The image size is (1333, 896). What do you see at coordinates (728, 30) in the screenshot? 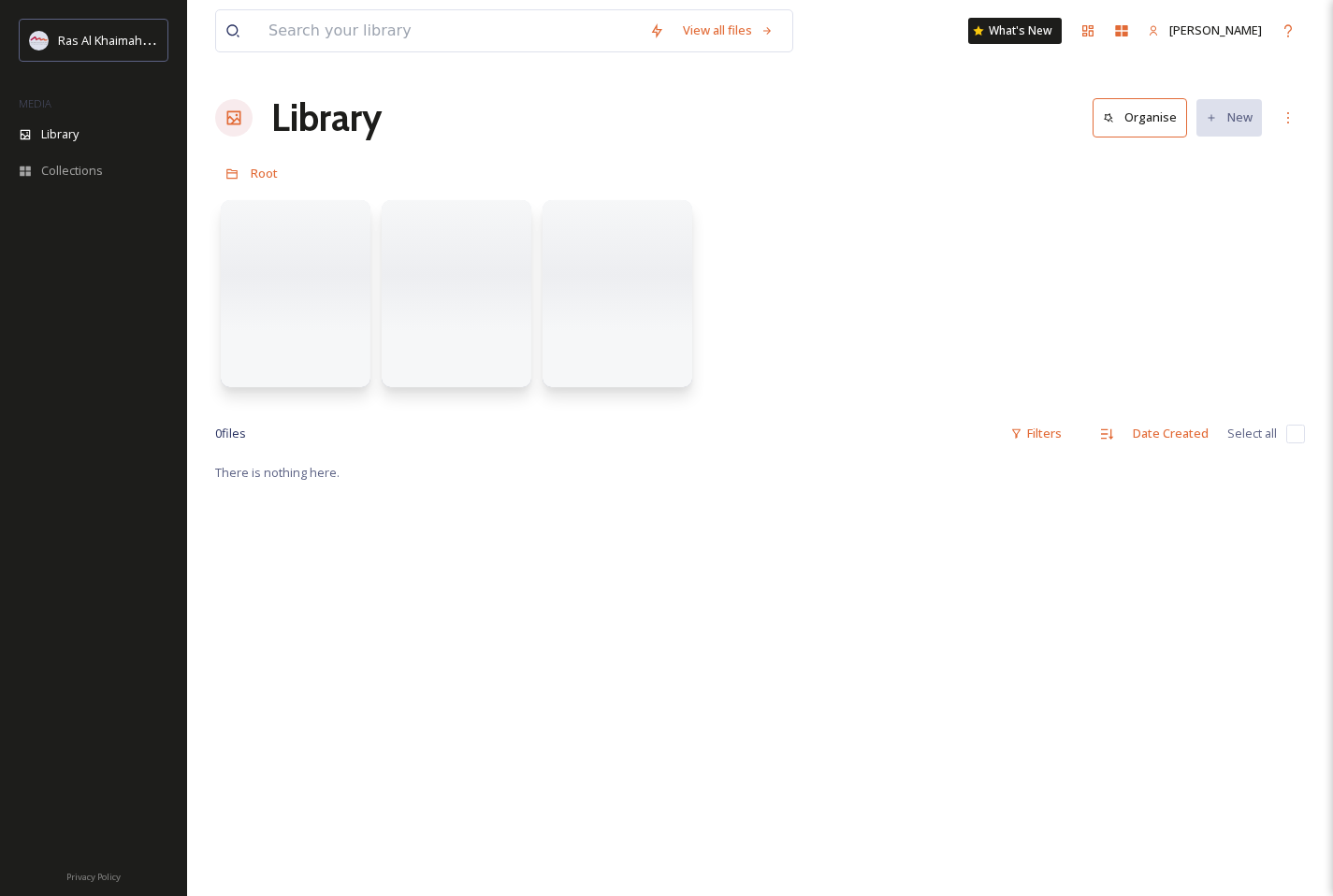
I see `a: View all files` at bounding box center [728, 30].